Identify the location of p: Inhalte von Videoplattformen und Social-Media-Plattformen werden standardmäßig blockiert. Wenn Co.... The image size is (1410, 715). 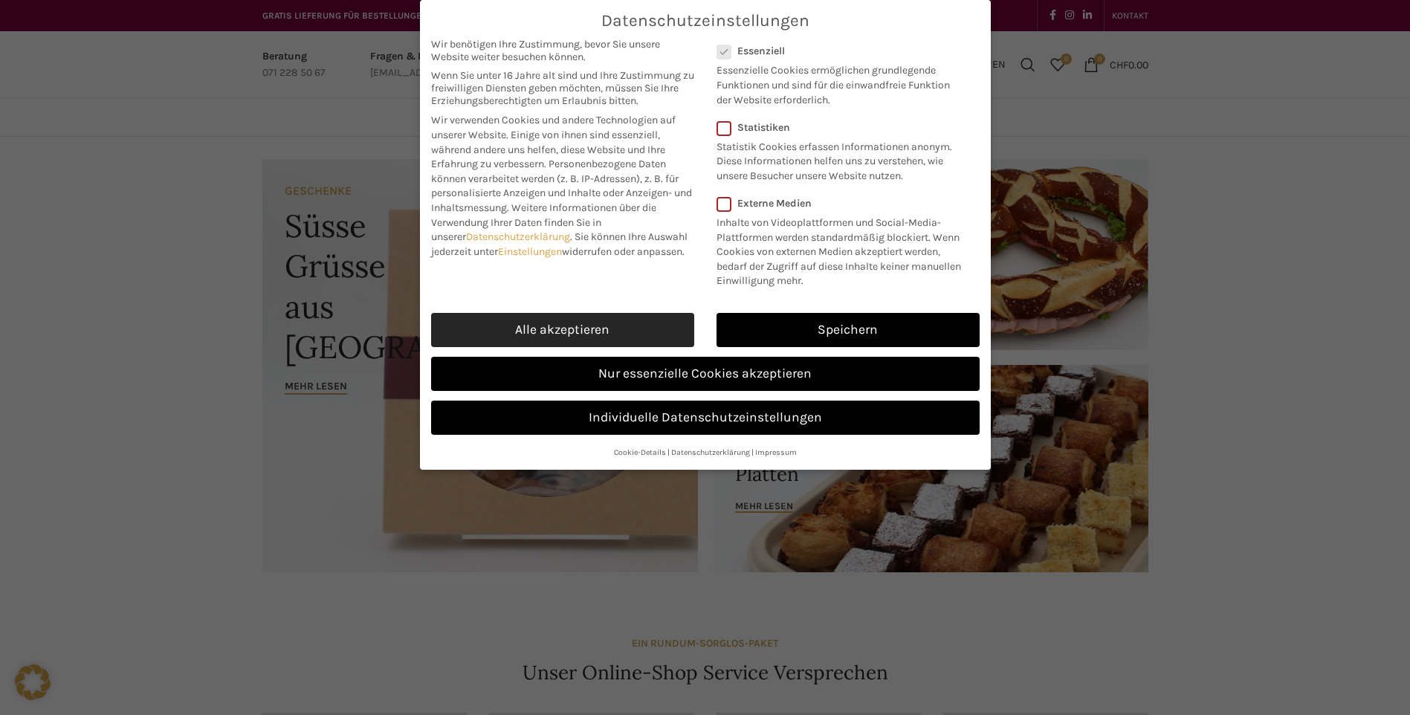
(843, 249).